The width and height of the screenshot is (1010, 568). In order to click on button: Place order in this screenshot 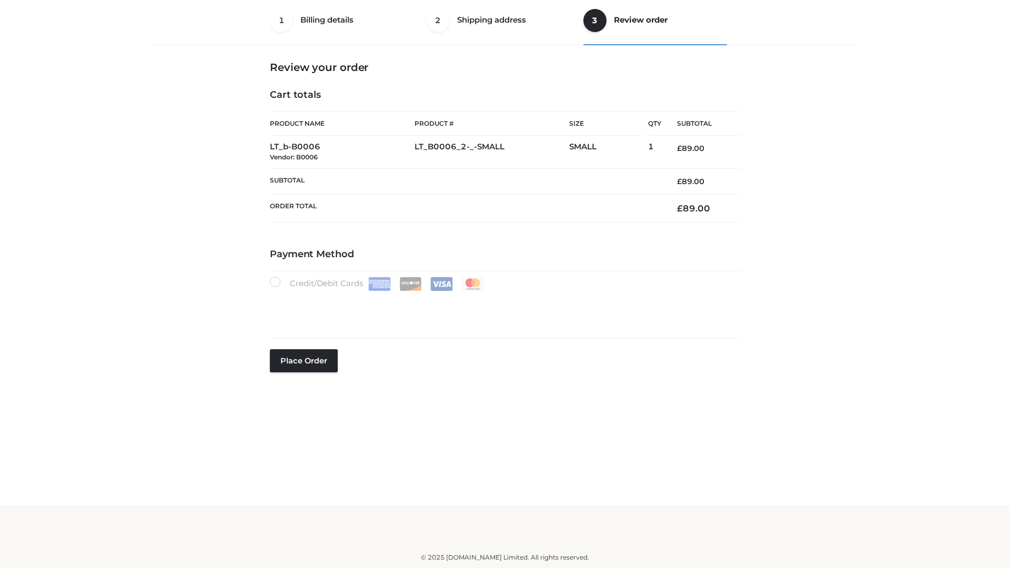, I will do `click(304, 361)`.